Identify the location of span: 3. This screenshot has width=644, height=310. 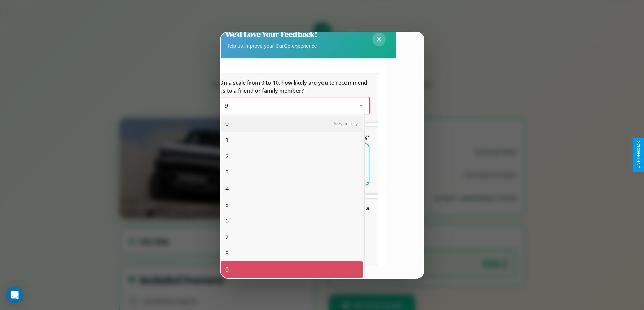
(227, 173).